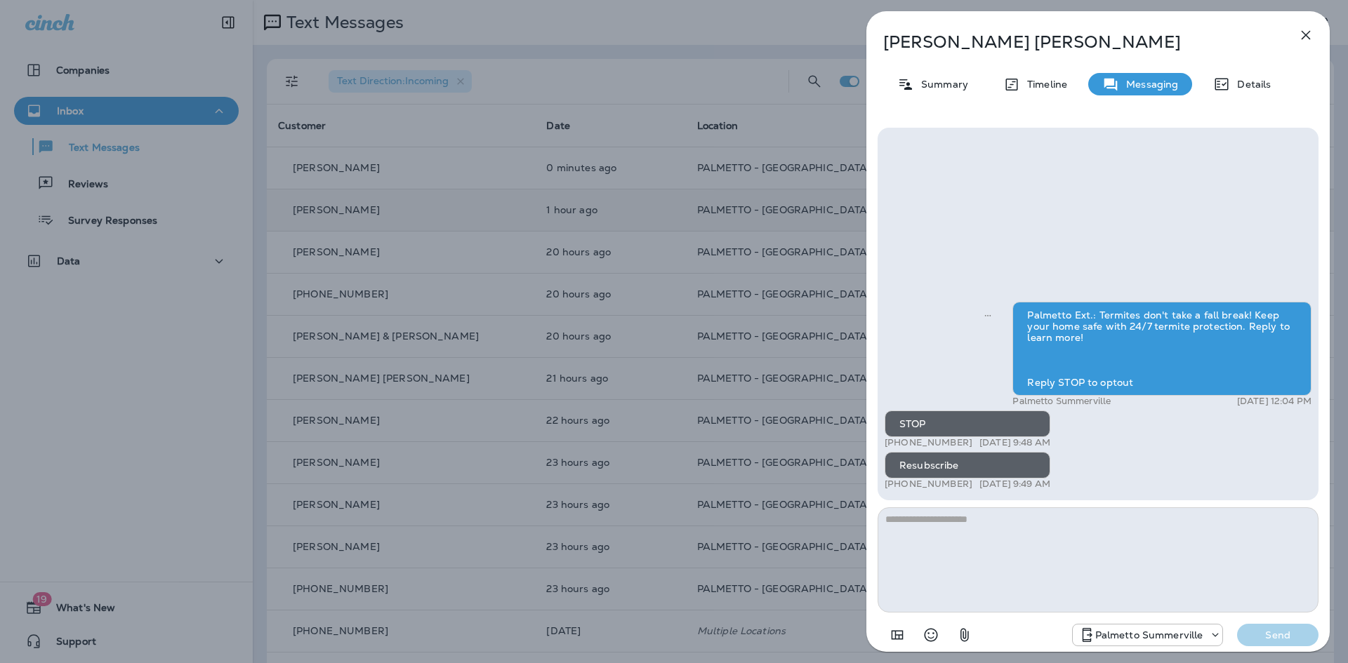 This screenshot has width=1348, height=663. Describe the element at coordinates (931, 635) in the screenshot. I see `button: Select an emoji` at that location.